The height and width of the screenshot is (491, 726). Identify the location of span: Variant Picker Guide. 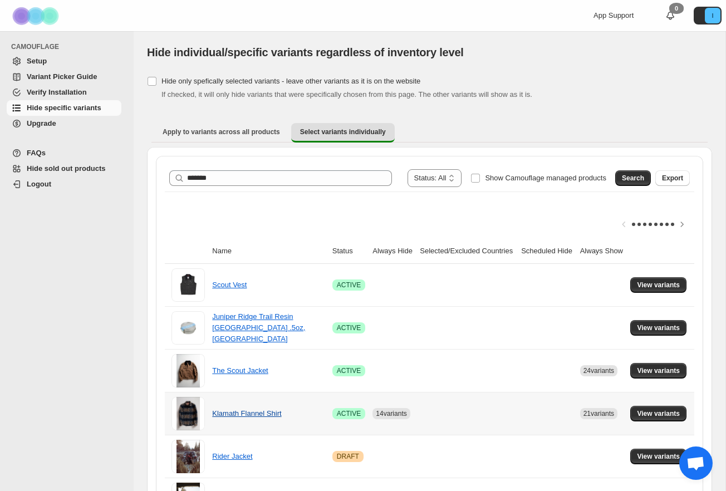
(62, 76).